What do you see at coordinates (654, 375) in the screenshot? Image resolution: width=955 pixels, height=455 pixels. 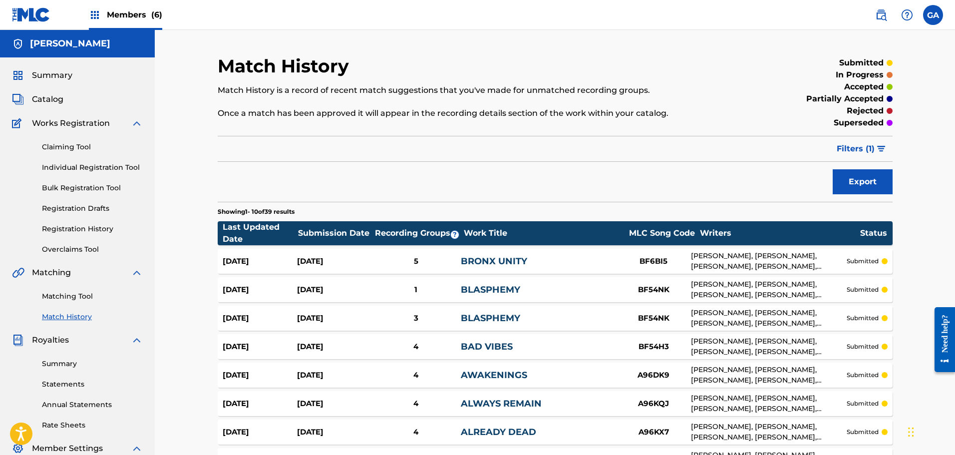 I see `div: A96DK9` at bounding box center [654, 375].